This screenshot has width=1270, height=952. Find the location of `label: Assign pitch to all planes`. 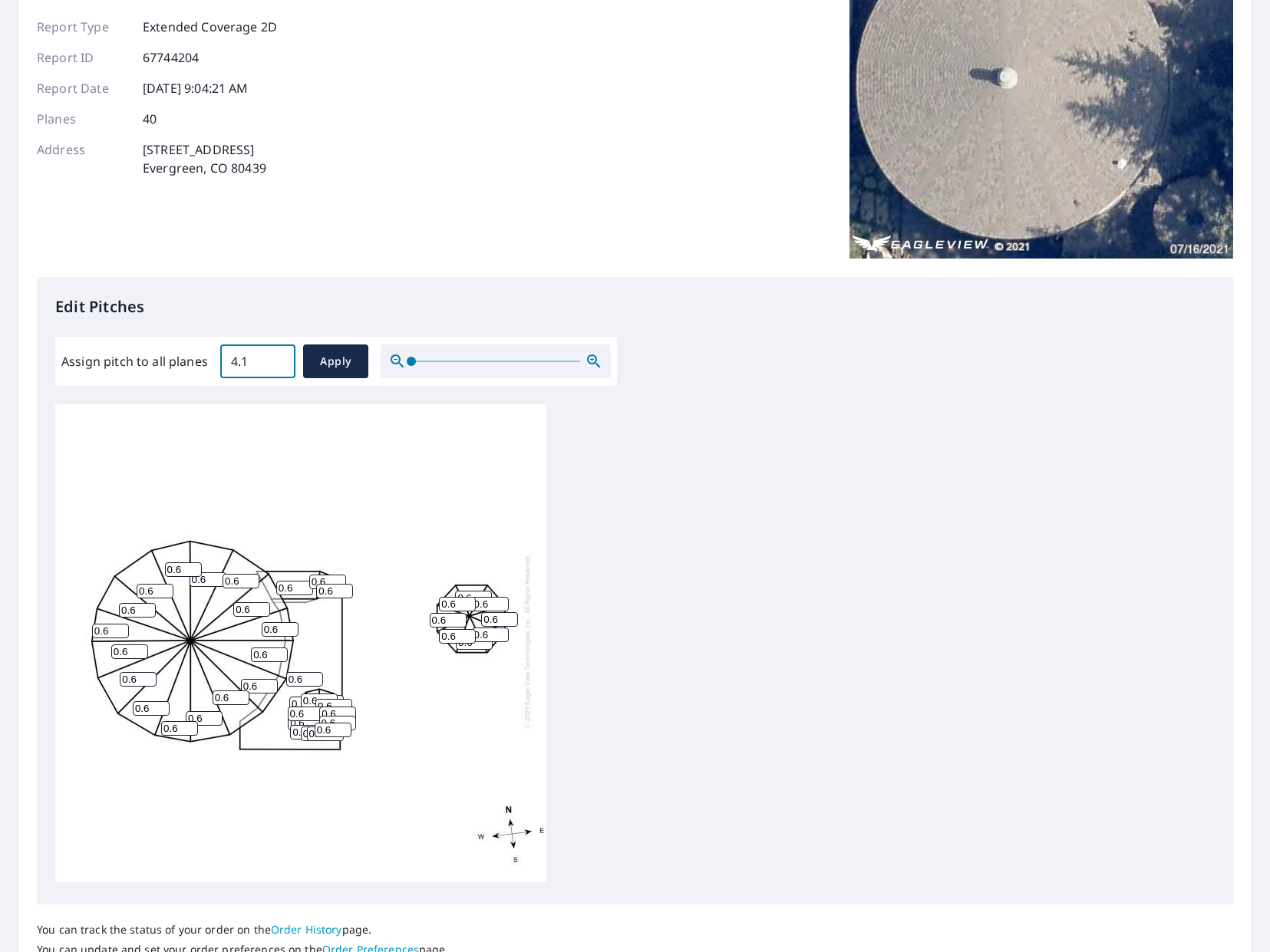

label: Assign pitch to all planes is located at coordinates (134, 361).